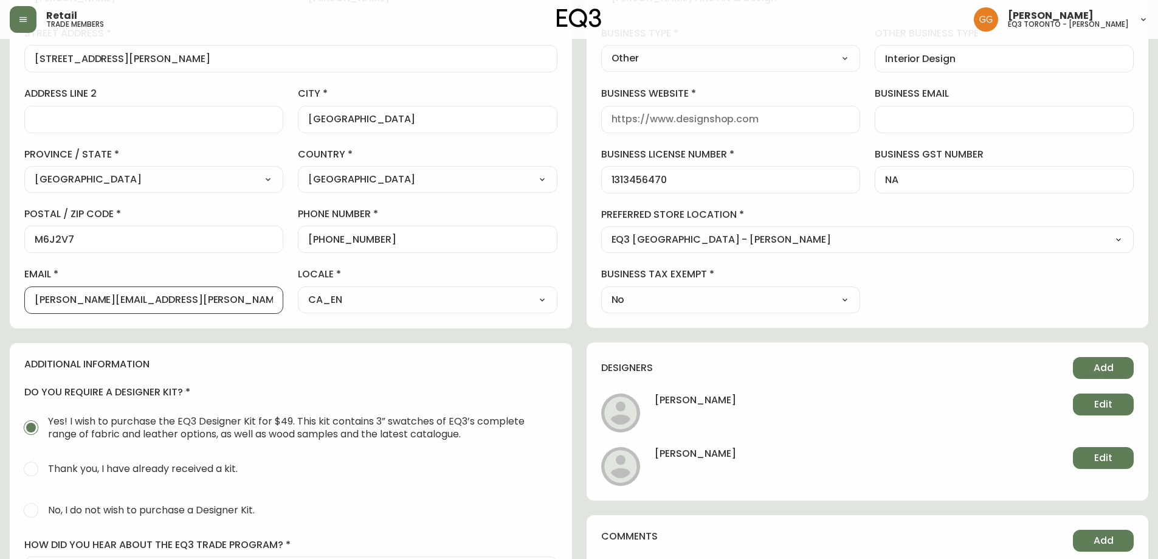 This screenshot has width=1158, height=559. I want to click on label: business tax exempt, so click(731, 274).